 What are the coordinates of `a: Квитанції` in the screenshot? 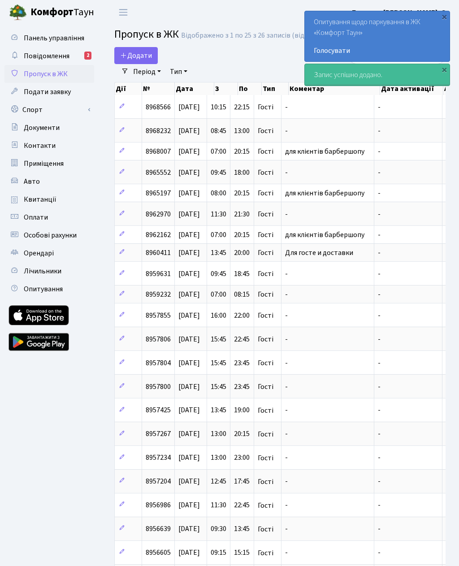 It's located at (49, 199).